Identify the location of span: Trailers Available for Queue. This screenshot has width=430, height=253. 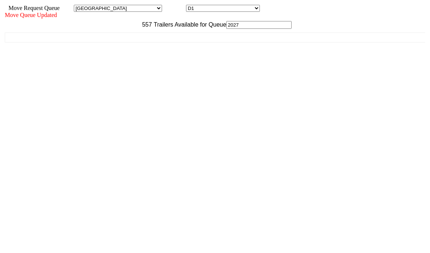
(189, 24).